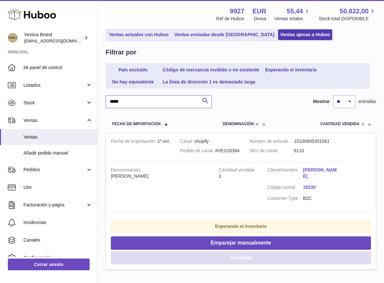  I want to click on strong: EUR, so click(259, 11).